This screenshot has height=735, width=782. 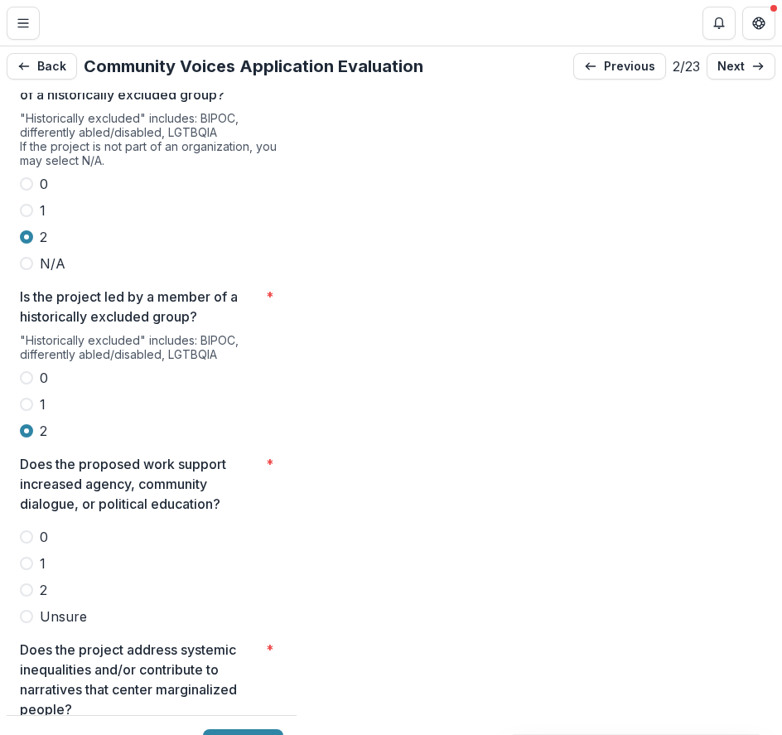 I want to click on div: "Historically excluded" includes: BIPOC, differently abled/disabled, LGTBQIA, so click(x=152, y=350).